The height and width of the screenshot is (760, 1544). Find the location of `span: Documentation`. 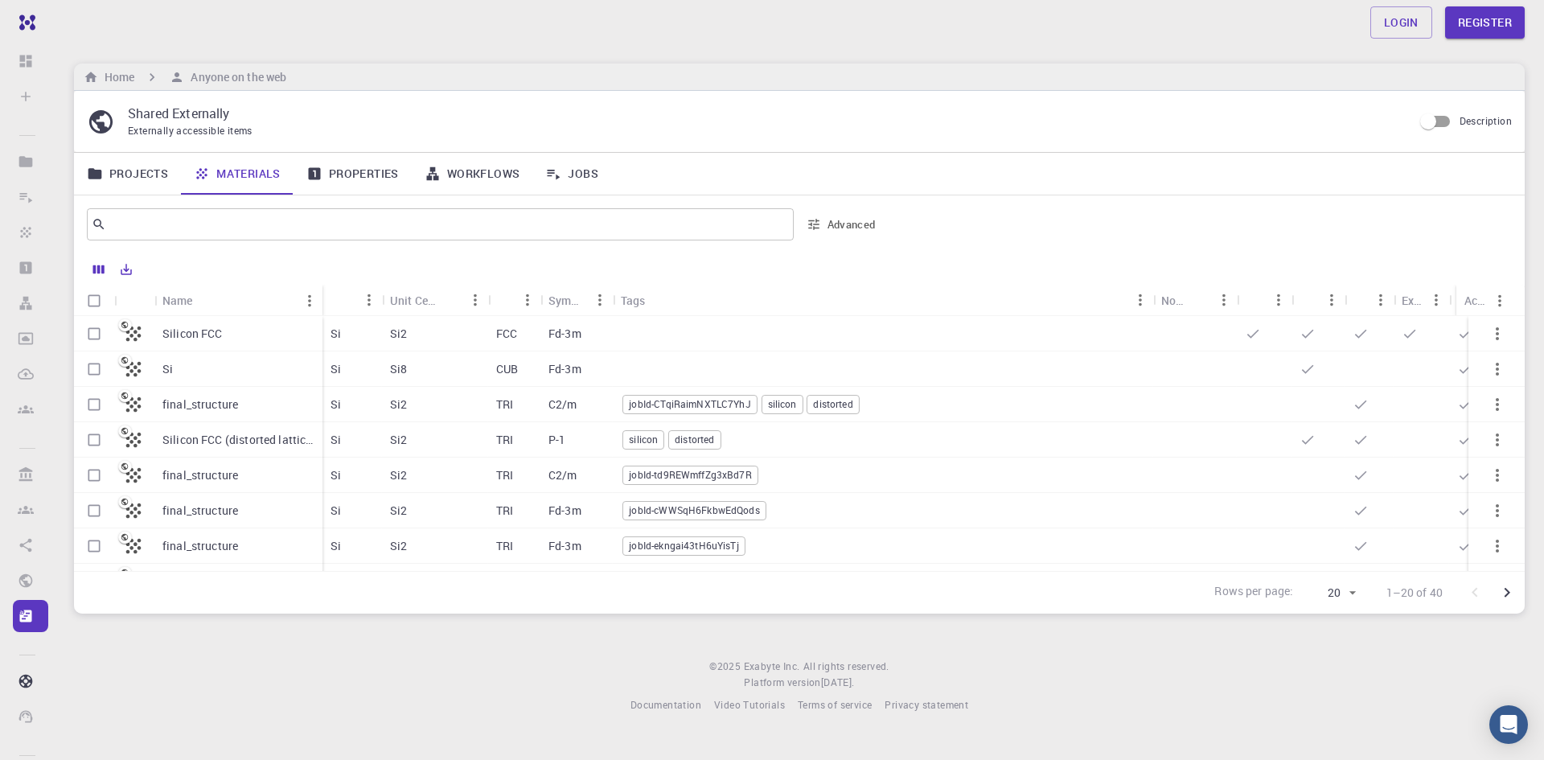

span: Documentation is located at coordinates (666, 704).